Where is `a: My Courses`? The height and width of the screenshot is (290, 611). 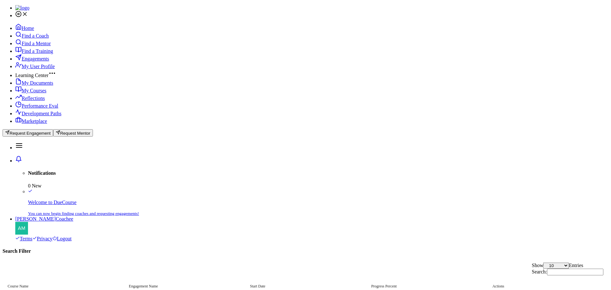 a: My Courses is located at coordinates (31, 90).